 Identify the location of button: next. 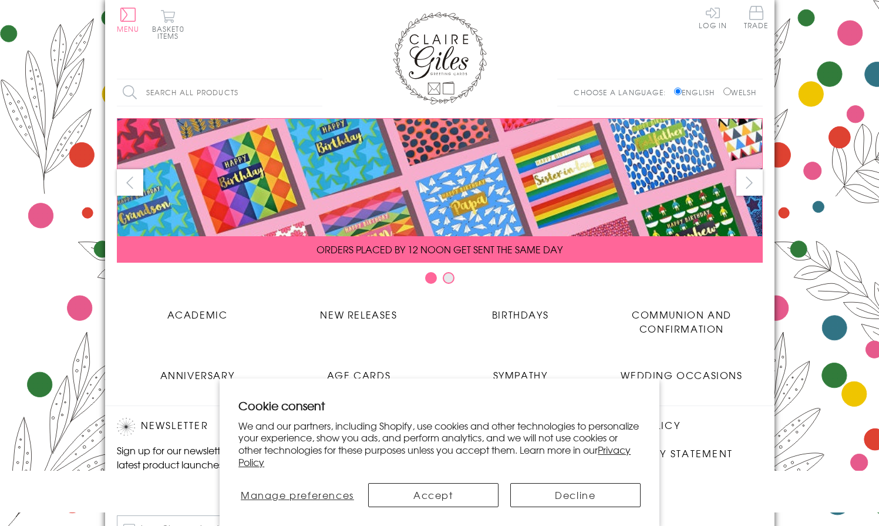
(749, 182).